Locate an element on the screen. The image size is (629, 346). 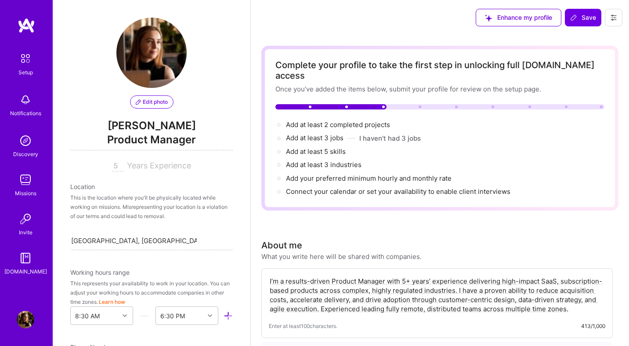
span: Add at least 3 jobs is located at coordinates (315, 138).